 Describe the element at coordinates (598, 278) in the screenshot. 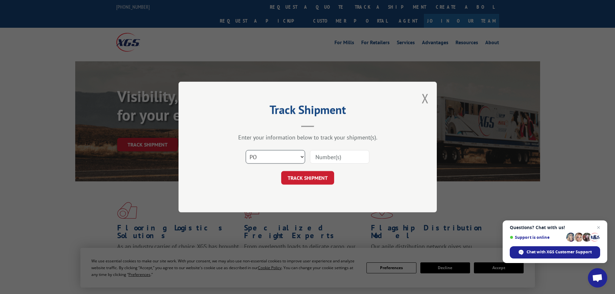

I see `div: Open chat` at that location.